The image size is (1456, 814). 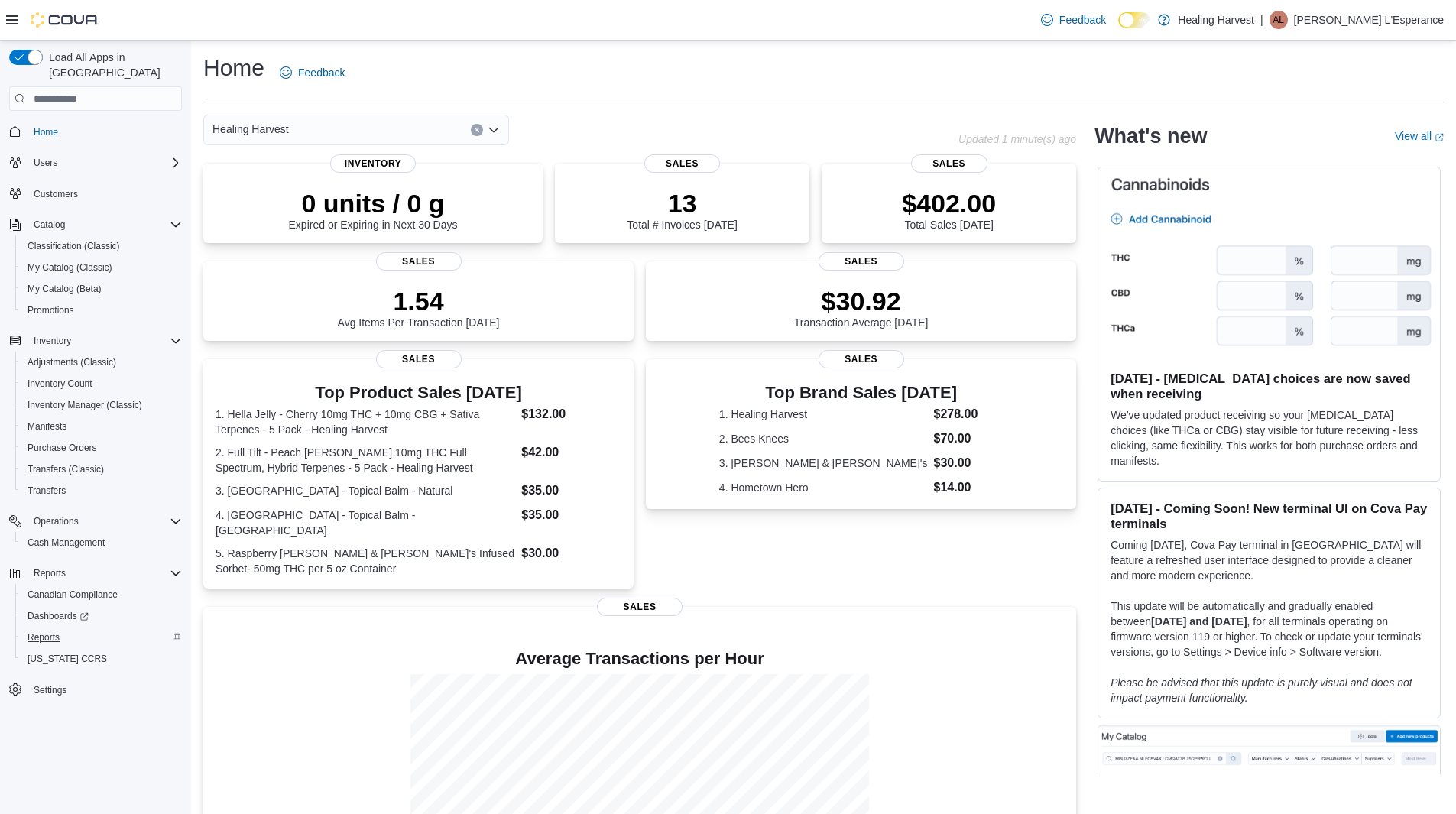 What do you see at coordinates (476, 130) in the screenshot?
I see `button: Clear input` at bounding box center [476, 130].